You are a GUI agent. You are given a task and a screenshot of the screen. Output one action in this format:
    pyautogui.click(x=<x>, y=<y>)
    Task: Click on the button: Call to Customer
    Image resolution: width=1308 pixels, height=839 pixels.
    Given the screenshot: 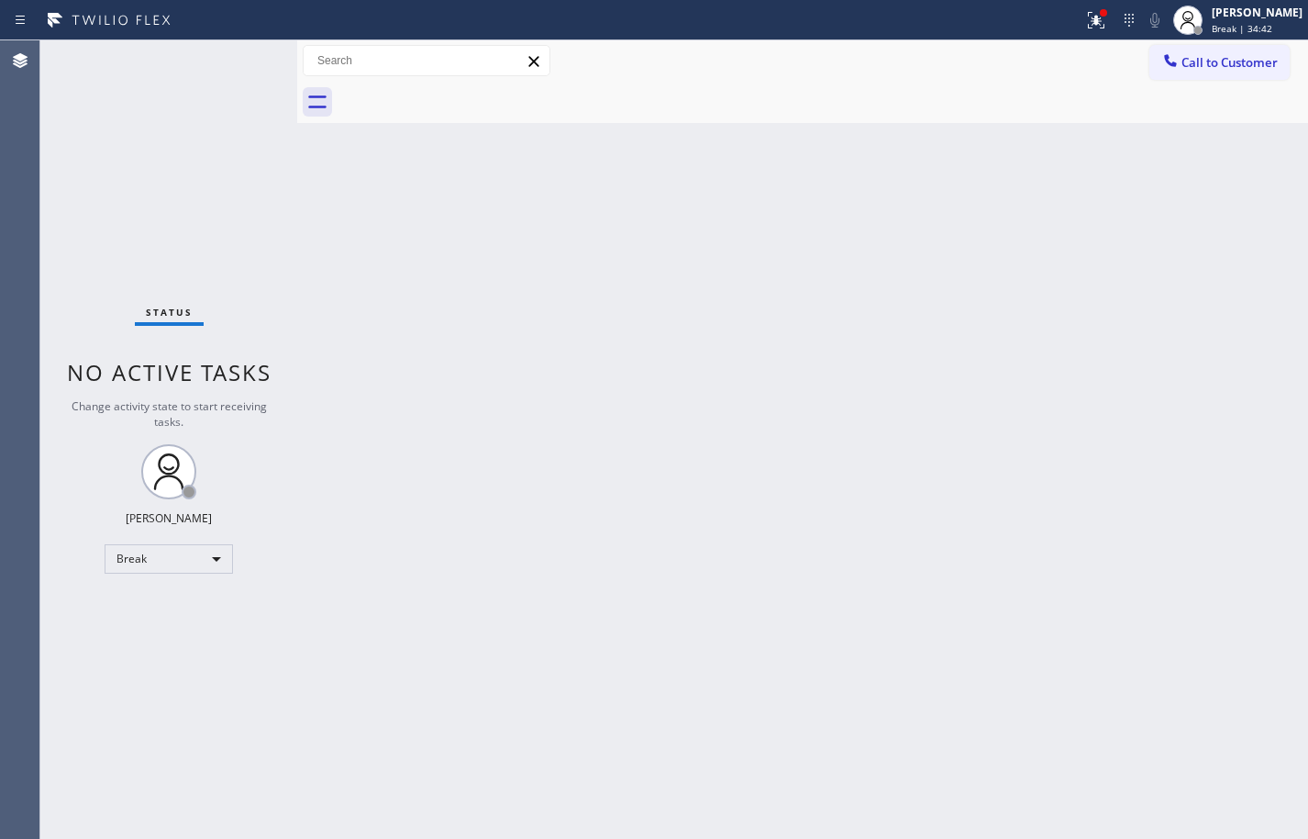 What is the action you would take?
    pyautogui.click(x=1219, y=62)
    